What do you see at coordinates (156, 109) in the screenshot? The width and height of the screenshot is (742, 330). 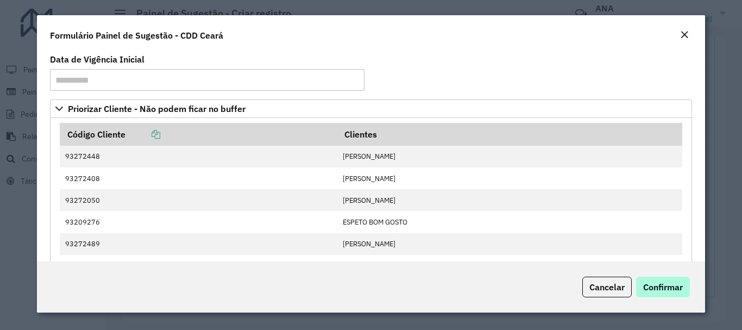 I see `span: Priorizar Cliente - Não podem ficar no buffer` at bounding box center [156, 109].